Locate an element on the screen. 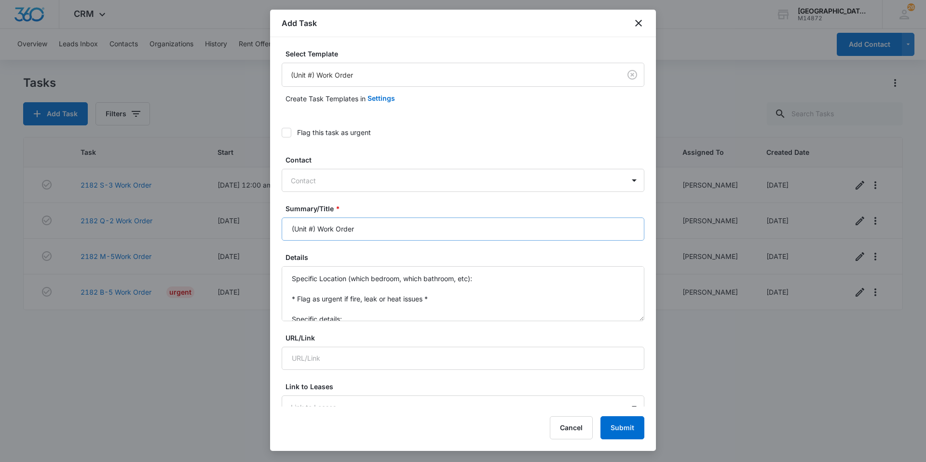 The image size is (926, 462). label: Link to Leases is located at coordinates (467, 386).